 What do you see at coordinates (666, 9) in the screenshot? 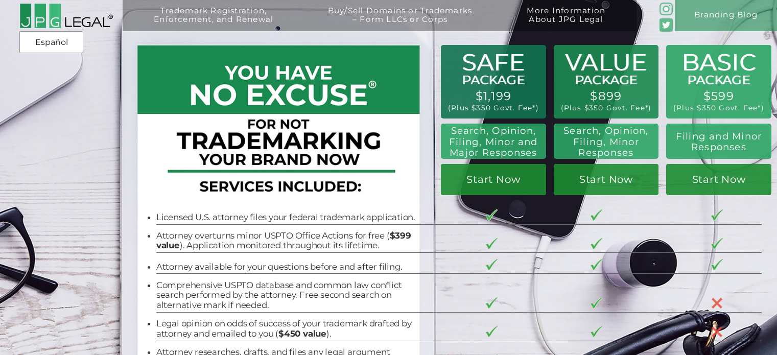
I see `img: glyph-logo_May2016-green3-90.png` at bounding box center [666, 9].